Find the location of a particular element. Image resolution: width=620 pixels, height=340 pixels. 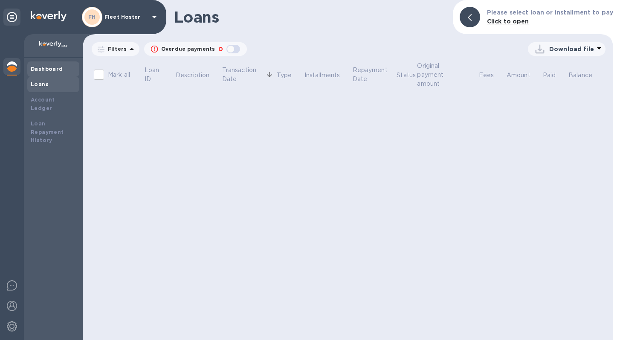

span: Balance is located at coordinates (586, 75).